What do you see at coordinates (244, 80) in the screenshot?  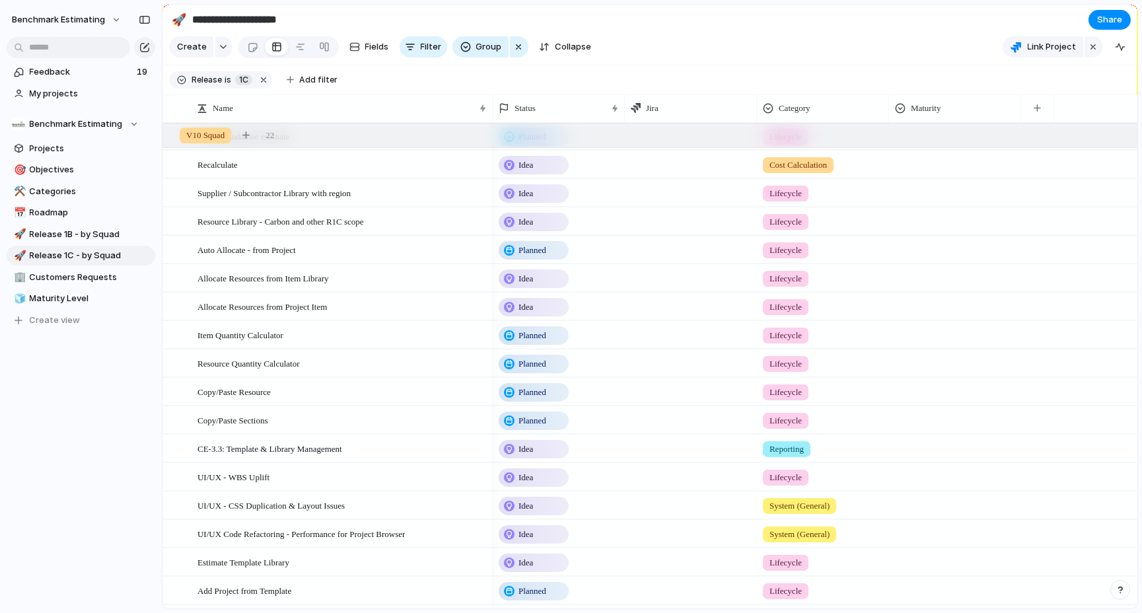 I see `button: 1C` at bounding box center [244, 80].